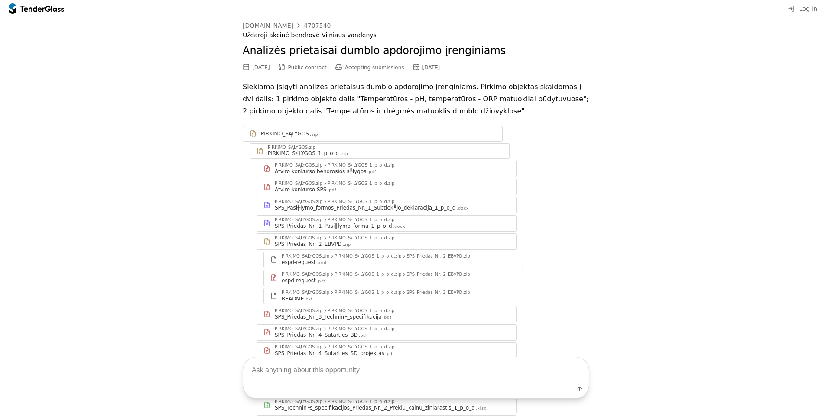  I want to click on div: Uždaroji akcinė bendrovė Vilniaus vandenys, so click(416, 35).